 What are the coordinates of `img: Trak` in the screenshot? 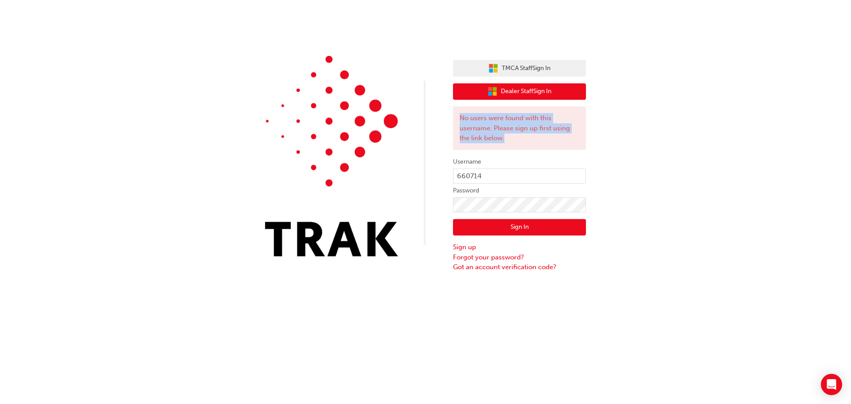 It's located at (332, 156).